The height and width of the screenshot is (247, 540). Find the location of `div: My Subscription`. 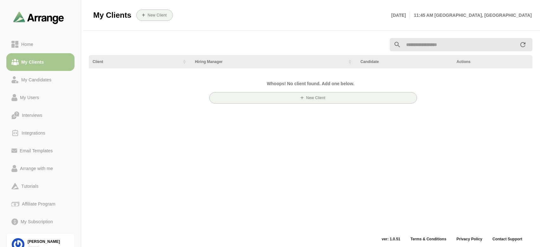

div: My Subscription is located at coordinates (37, 222).